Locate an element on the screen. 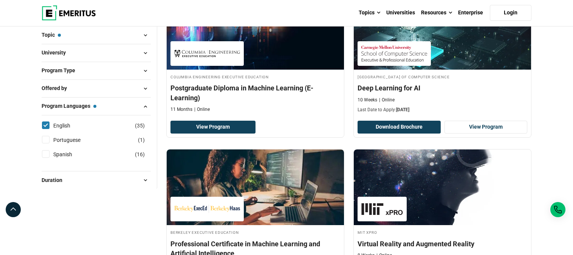 Image resolution: width=573 pixels, height=255 pixels. button: Program Languages is located at coordinates (96, 106).